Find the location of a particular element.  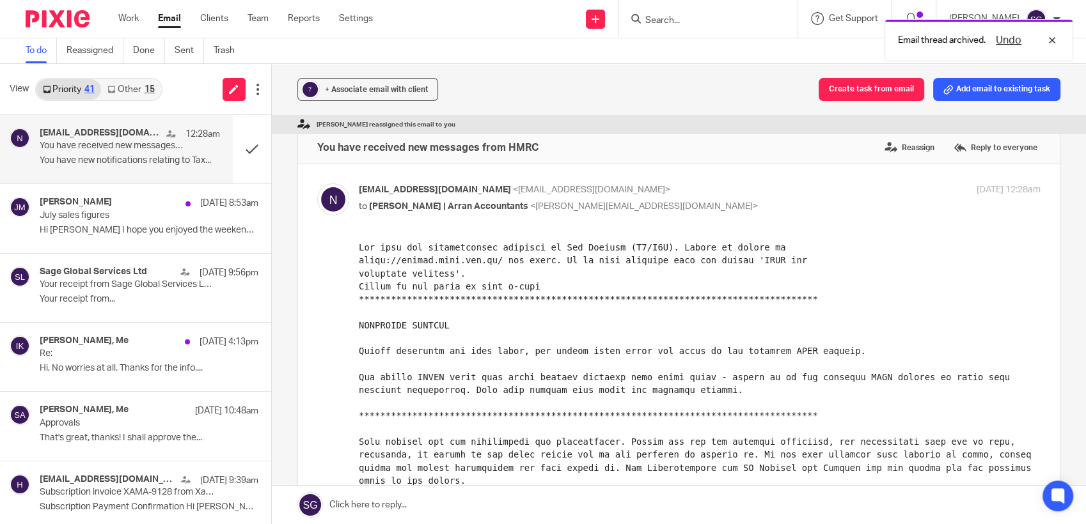

h4: Sage Global Services Ltd is located at coordinates (93, 272).